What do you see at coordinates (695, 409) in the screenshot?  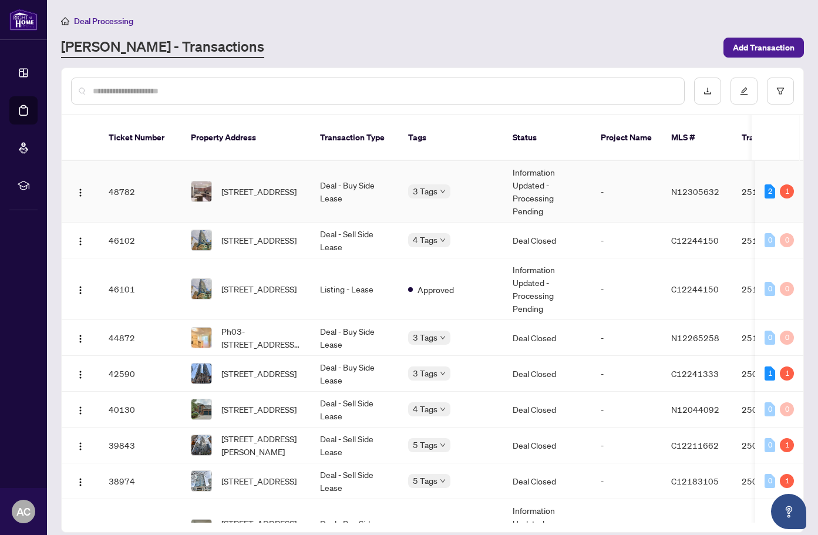 I see `span: N12044092` at bounding box center [695, 409].